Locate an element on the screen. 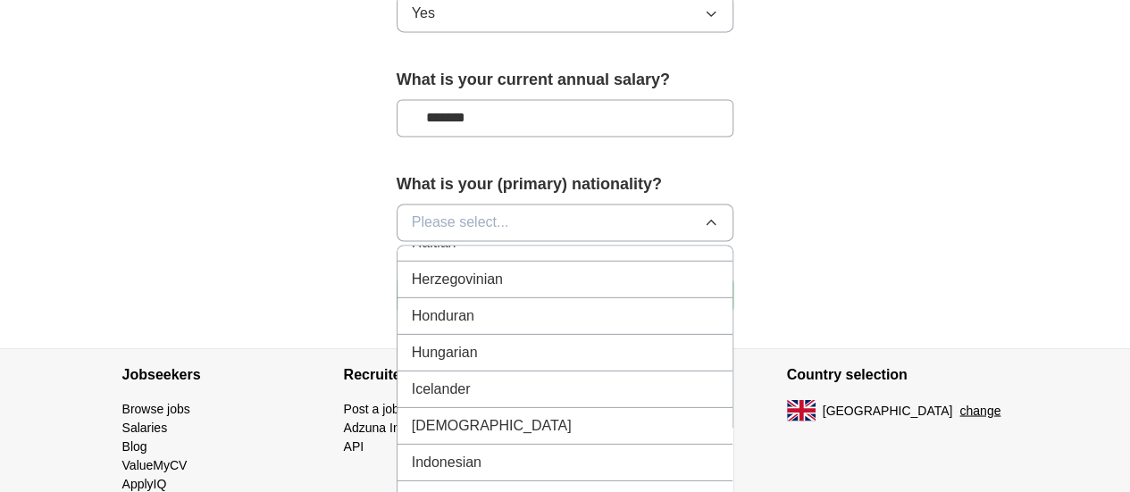  button: change is located at coordinates (980, 410).